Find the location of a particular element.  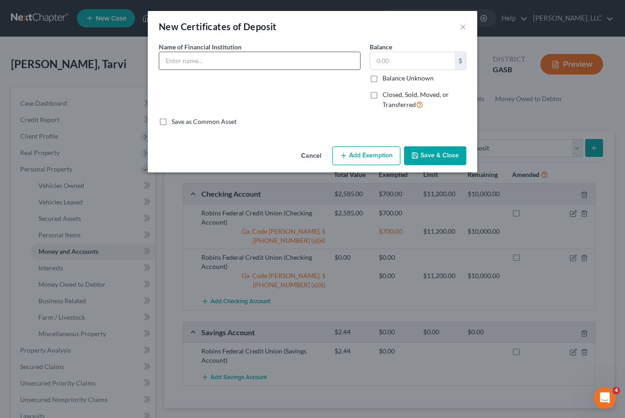

div: New Certificates of Deposit is located at coordinates (218, 27).